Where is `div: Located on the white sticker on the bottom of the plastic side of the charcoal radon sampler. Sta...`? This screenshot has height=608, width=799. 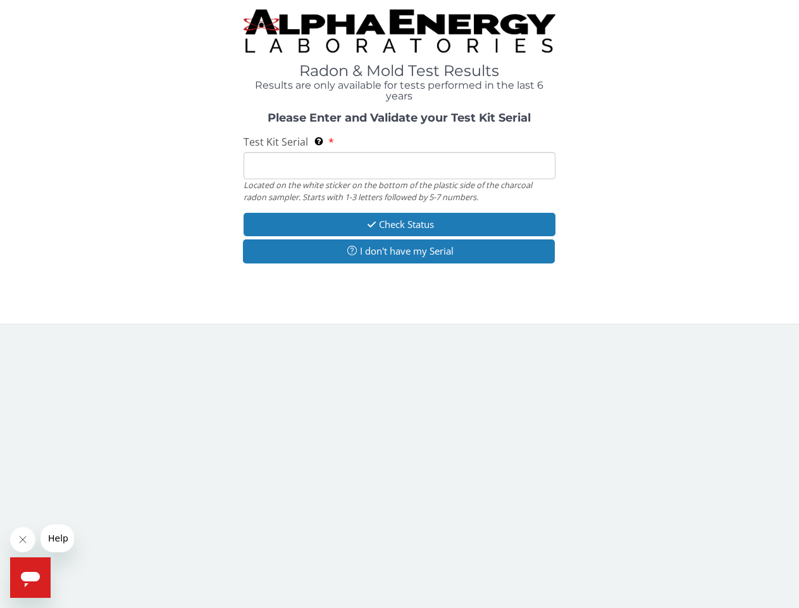 div: Located on the white sticker on the bottom of the plastic side of the charcoal radon sampler. Sta... is located at coordinates (399, 190).